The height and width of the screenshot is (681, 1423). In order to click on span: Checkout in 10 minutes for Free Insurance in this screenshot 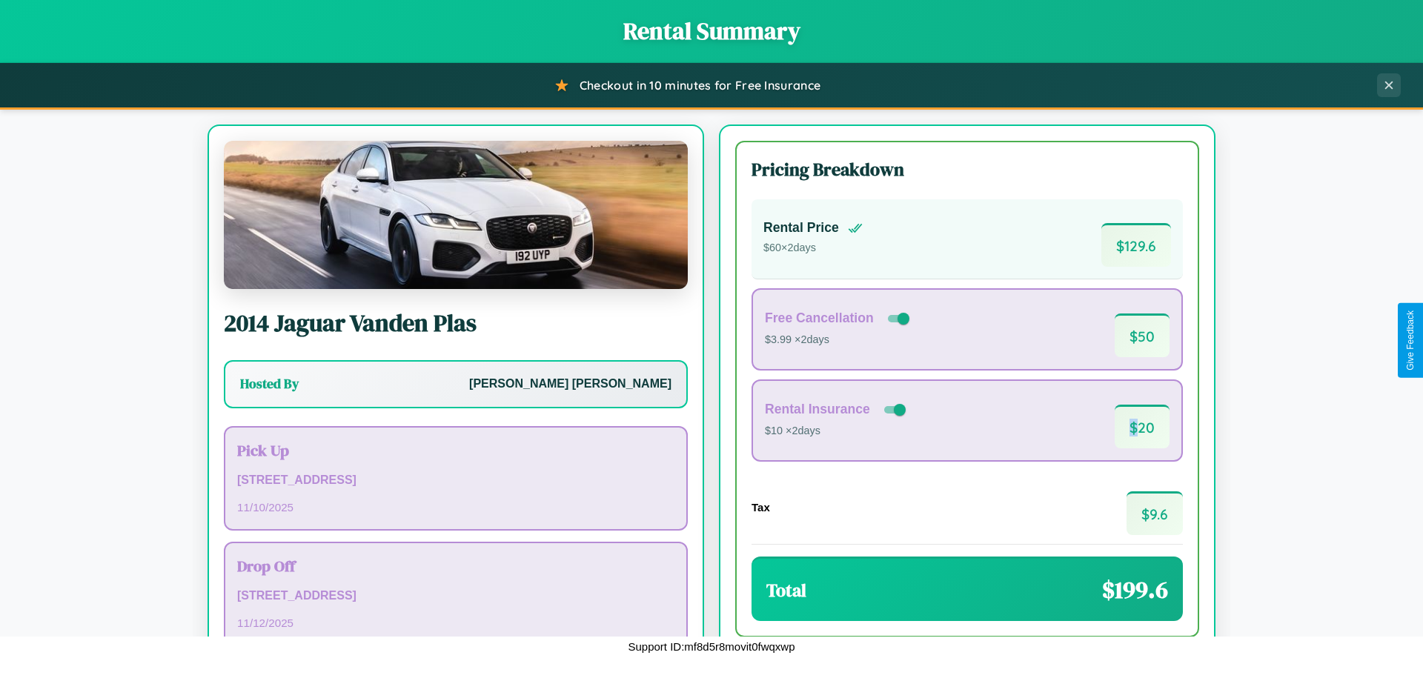, I will do `click(700, 85)`.